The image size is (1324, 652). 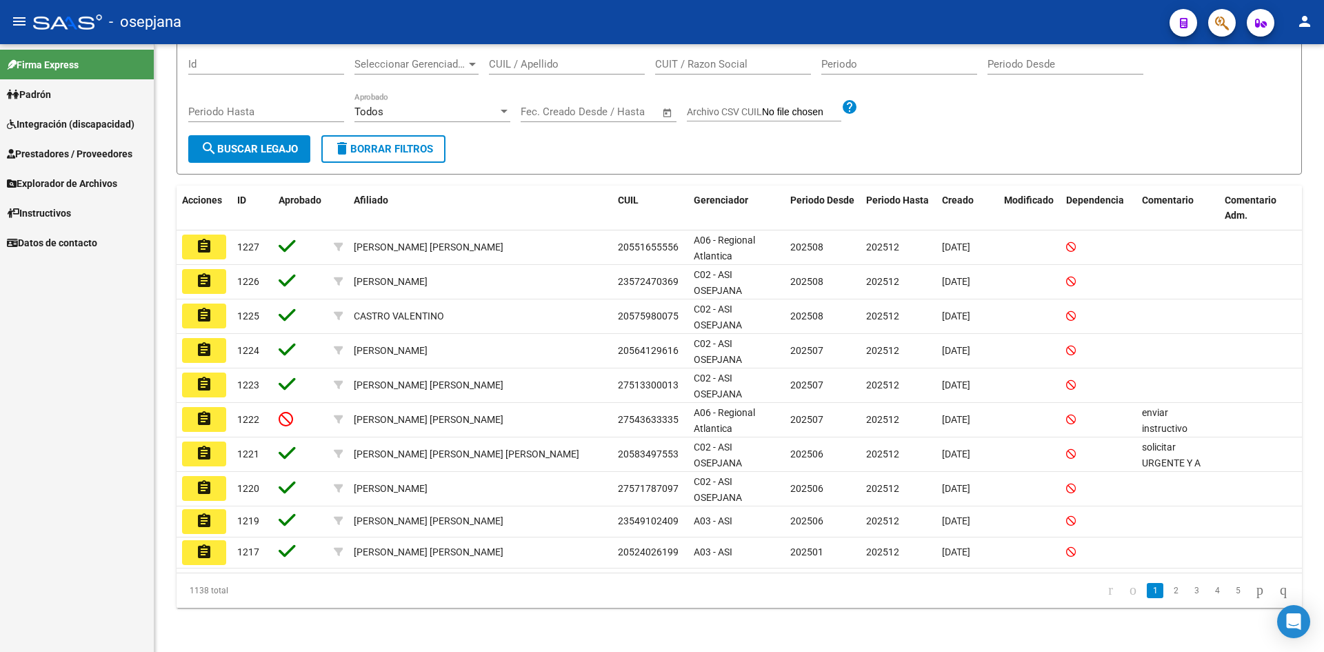 I want to click on mat-icon: person, so click(x=1305, y=21).